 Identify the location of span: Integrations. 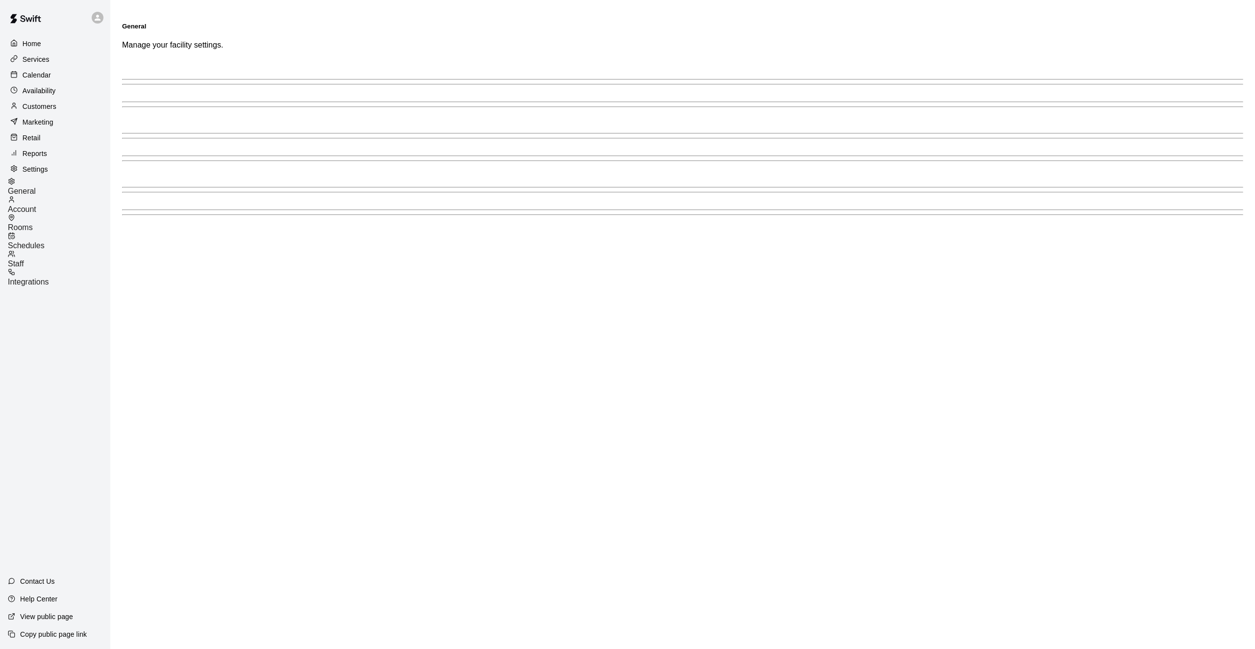
(28, 281).